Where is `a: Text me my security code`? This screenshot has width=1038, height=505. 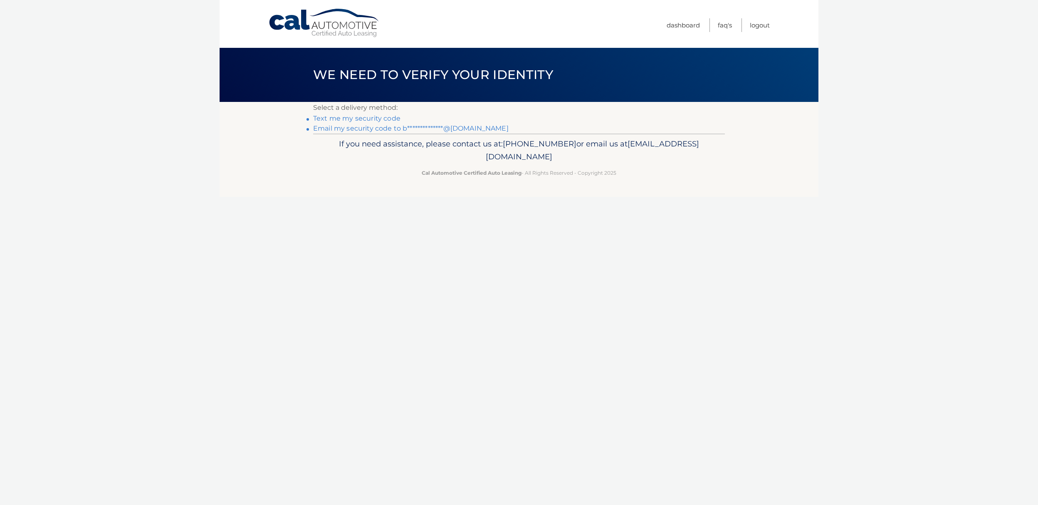 a: Text me my security code is located at coordinates (357, 118).